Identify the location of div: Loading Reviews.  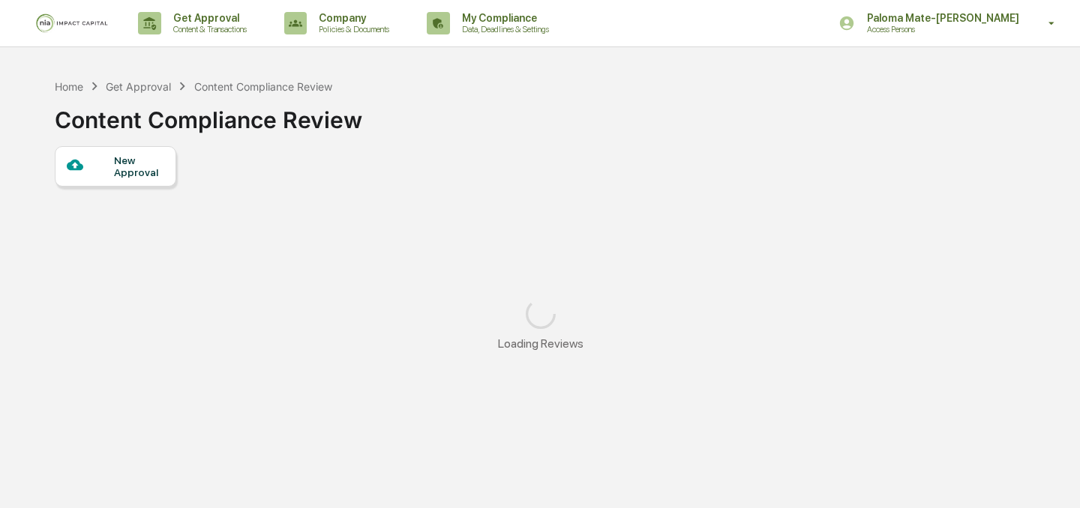
(541, 343).